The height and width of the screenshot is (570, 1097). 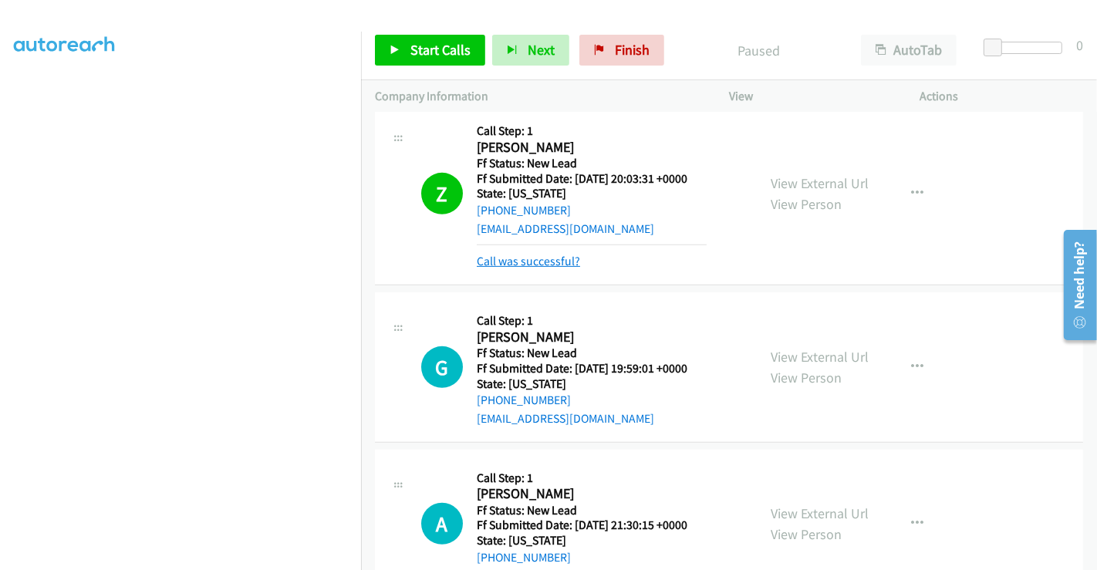 What do you see at coordinates (908, 50) in the screenshot?
I see `button: AutoTab` at bounding box center [908, 50].